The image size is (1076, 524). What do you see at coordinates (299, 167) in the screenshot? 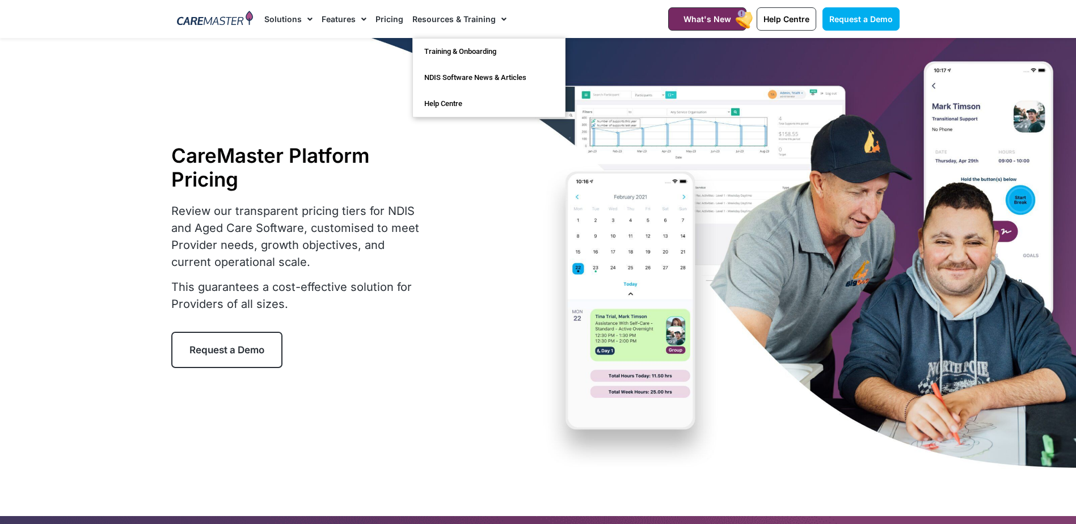
I see `h1: CareMaster Platform Pricing` at bounding box center [299, 167].